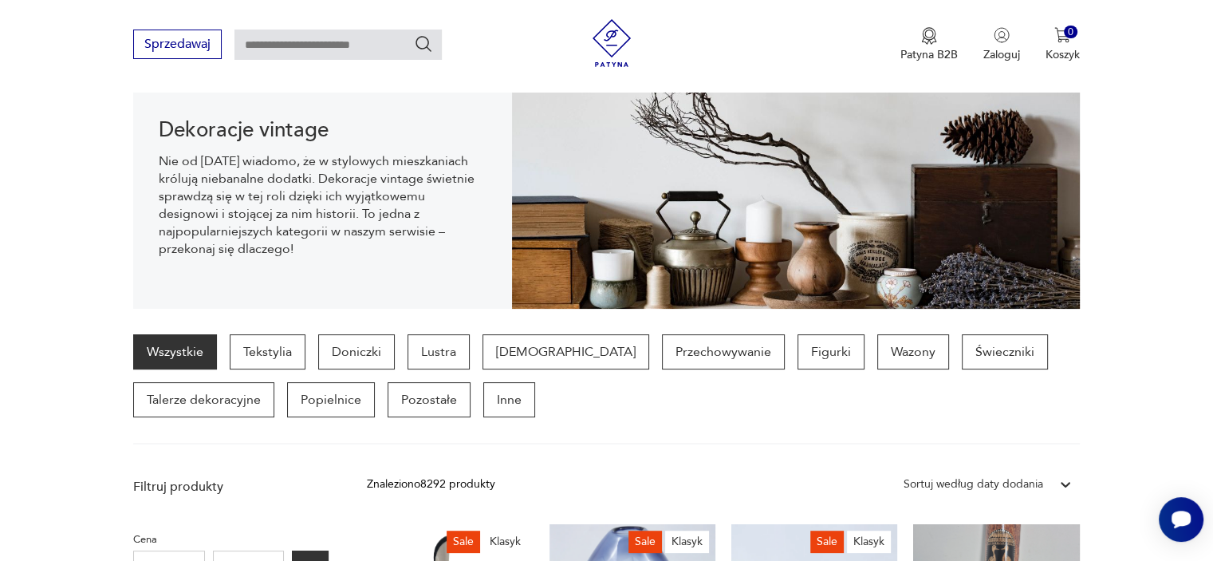 The width and height of the screenshot is (1213, 561). I want to click on a: Sprzedawaj, so click(177, 45).